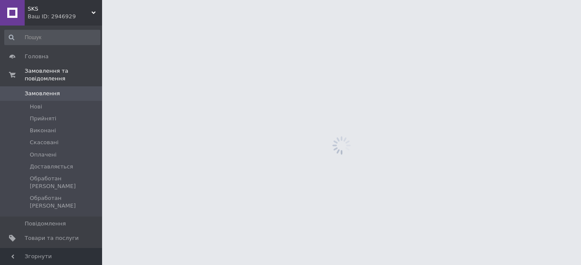  Describe the element at coordinates (51, 167) in the screenshot. I see `span: Доставляється` at that location.